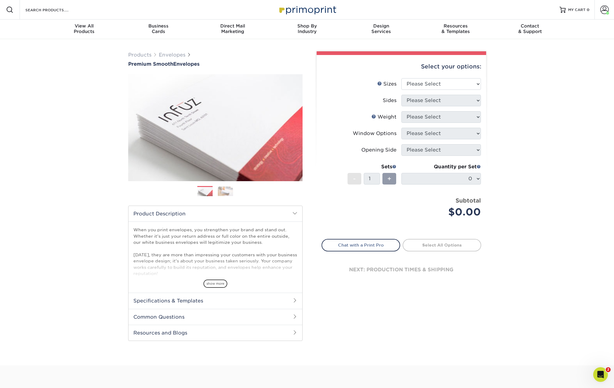 The height and width of the screenshot is (388, 614). What do you see at coordinates (215, 302) in the screenshot?
I see `p: When you print envelopes, you strengthen your brand and stand out. Whether it's just your return ...` at bounding box center [215, 302].